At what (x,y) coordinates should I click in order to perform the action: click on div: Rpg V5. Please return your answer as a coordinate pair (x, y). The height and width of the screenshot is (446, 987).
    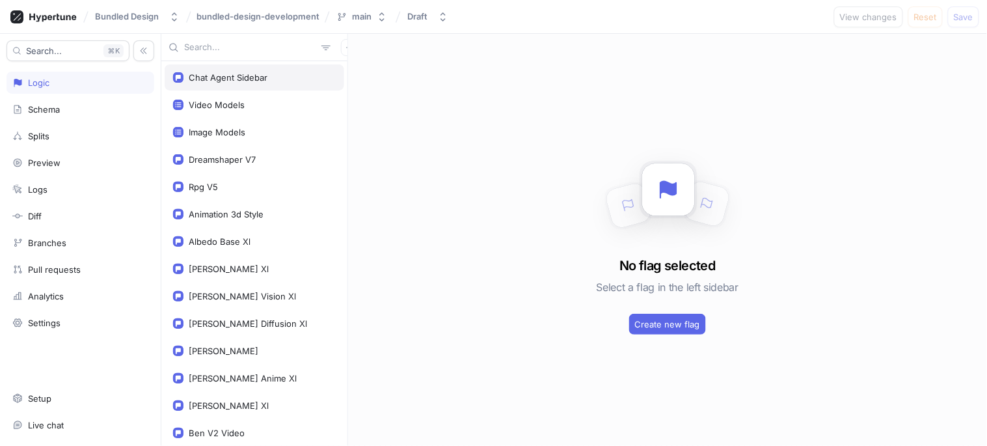
    Looking at the image, I should click on (203, 187).